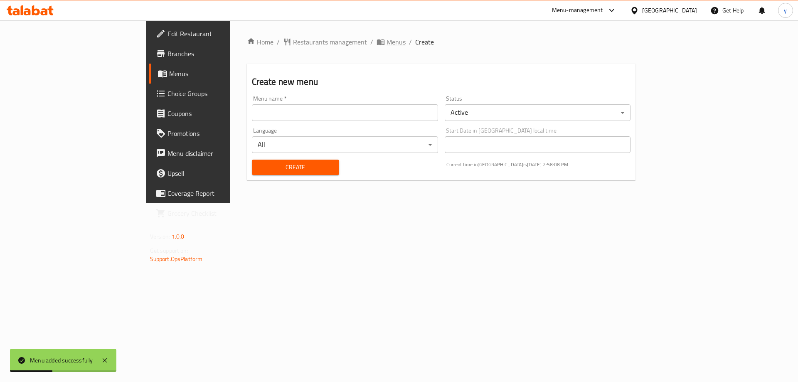 The image size is (798, 382). What do you see at coordinates (786, 10) in the screenshot?
I see `span: y` at bounding box center [786, 10].